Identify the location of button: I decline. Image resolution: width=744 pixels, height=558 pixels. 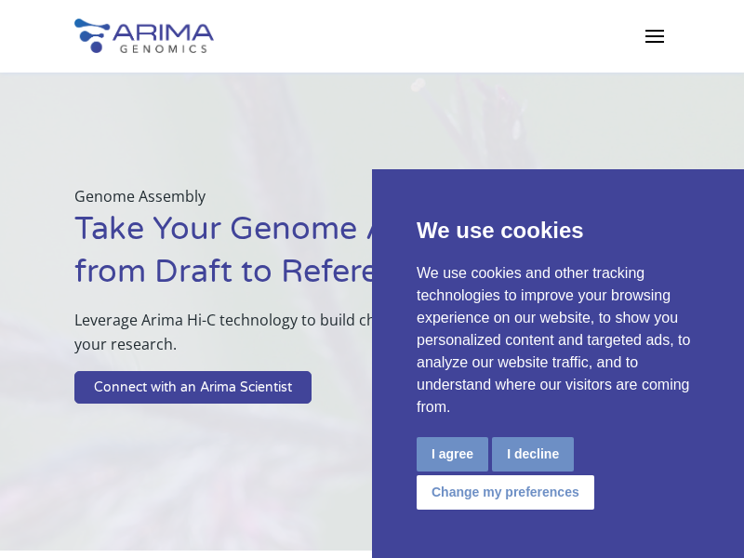
(533, 454).